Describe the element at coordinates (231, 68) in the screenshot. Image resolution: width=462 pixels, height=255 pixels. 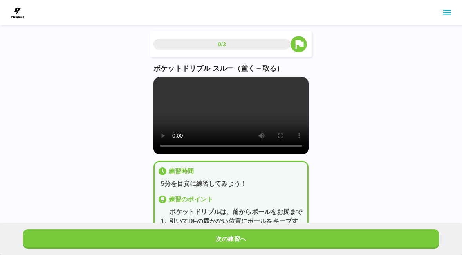
I see `p: ポケットドリブル スルー（置く→取る）` at that location.